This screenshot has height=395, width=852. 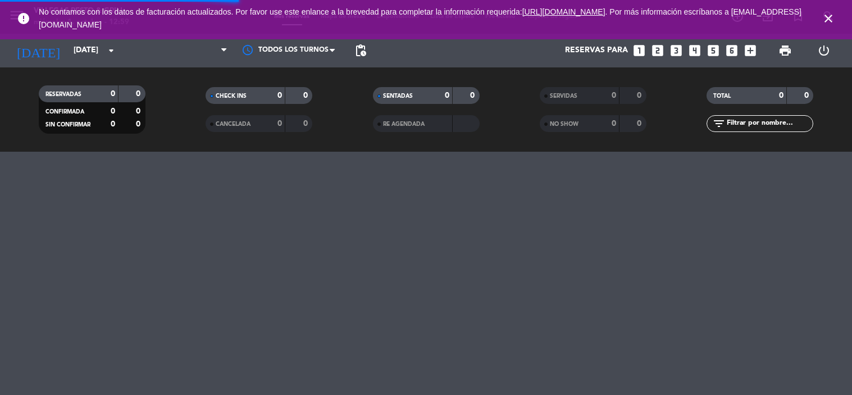 What do you see at coordinates (231, 96) in the screenshot?
I see `span: CHECK INS` at bounding box center [231, 96].